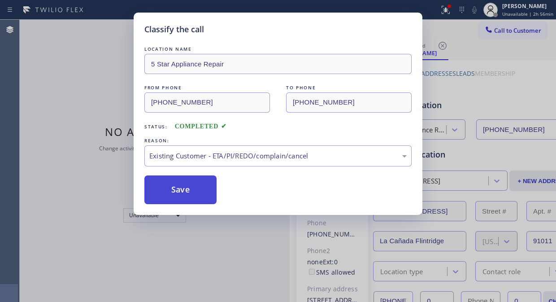  I want to click on div: TO PHONE, so click(349, 87).